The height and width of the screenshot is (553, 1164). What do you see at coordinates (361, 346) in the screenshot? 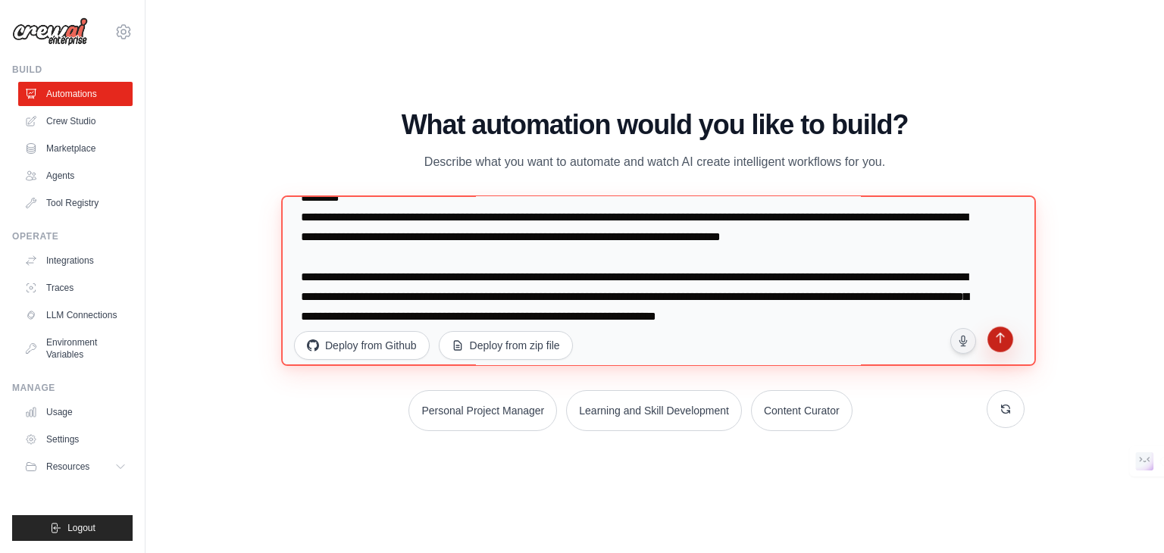
I see `button: Deploy from Github` at bounding box center [361, 346].